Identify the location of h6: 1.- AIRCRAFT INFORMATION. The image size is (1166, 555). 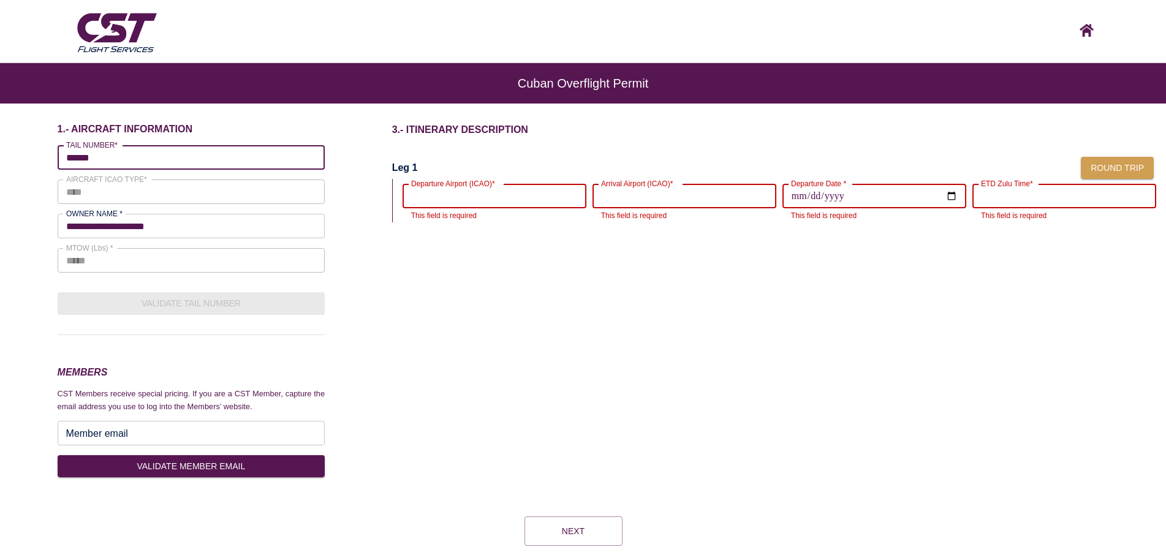
(191, 129).